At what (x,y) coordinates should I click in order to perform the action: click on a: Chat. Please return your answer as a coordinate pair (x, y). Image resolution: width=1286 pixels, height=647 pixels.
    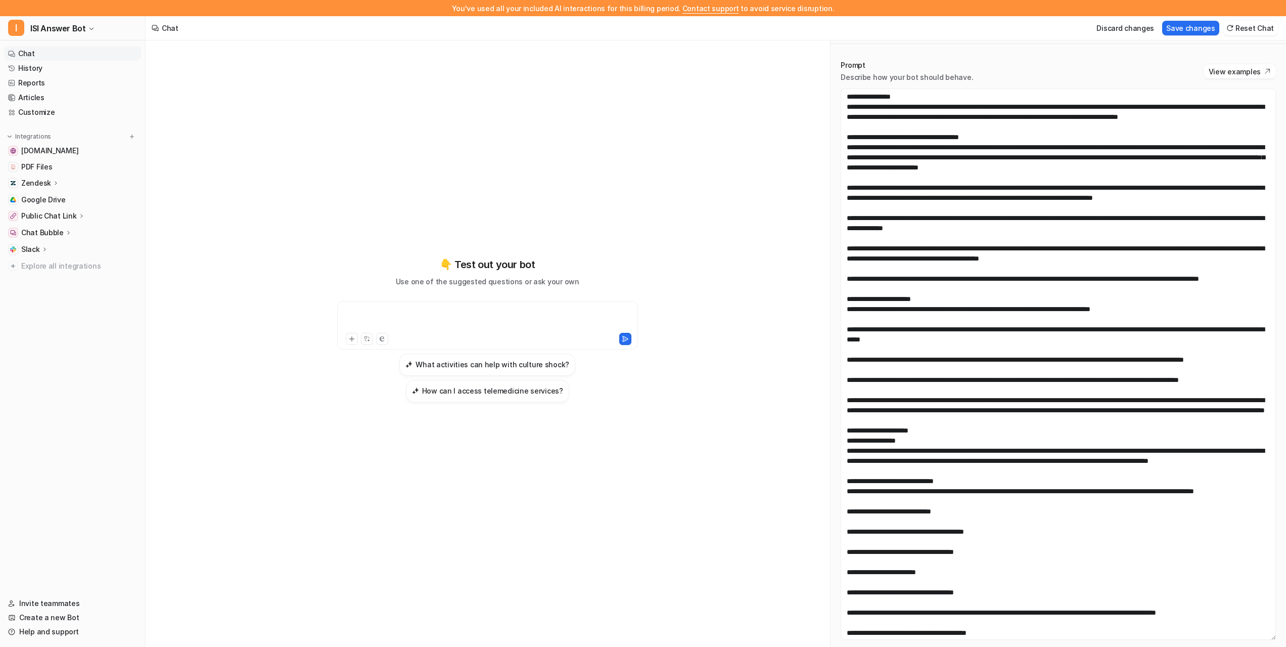
    Looking at the image, I should click on (72, 54).